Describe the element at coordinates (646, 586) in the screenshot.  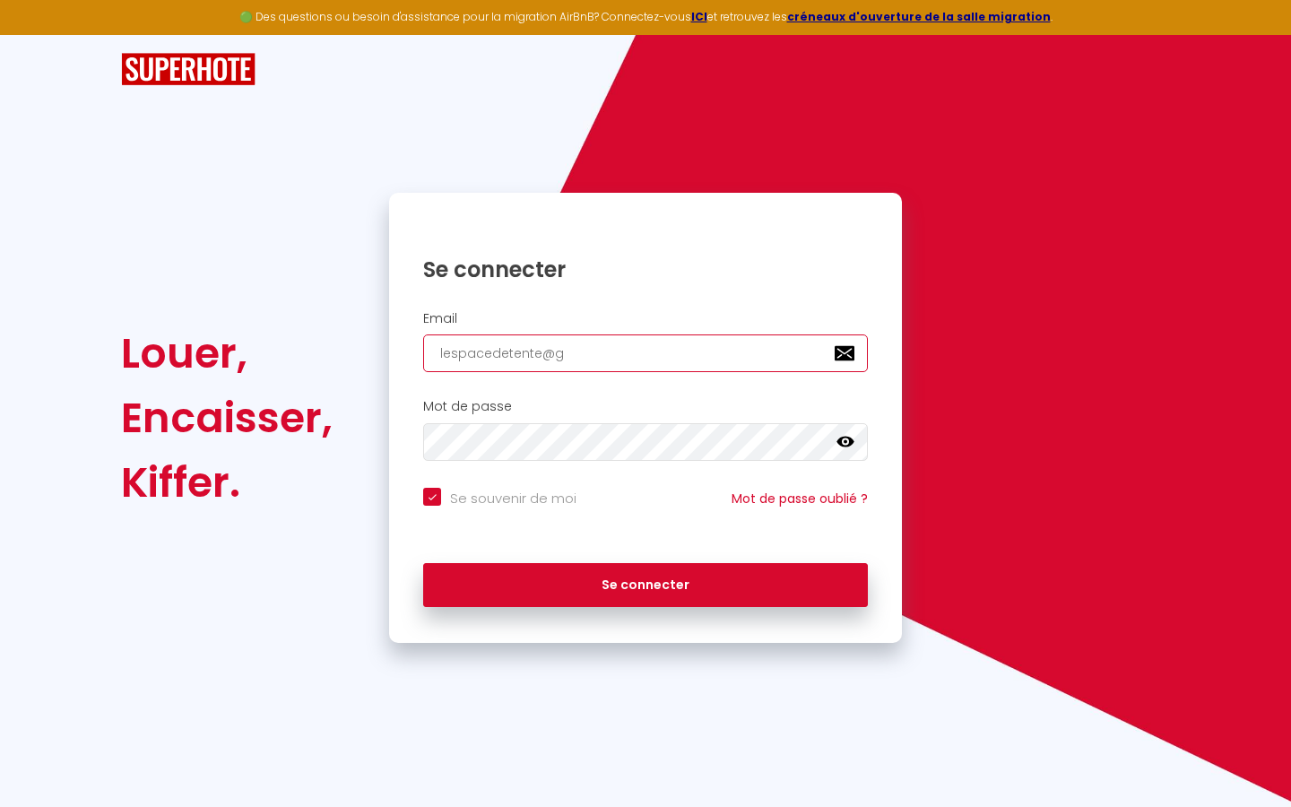
I see `button: Se connecter` at that location.